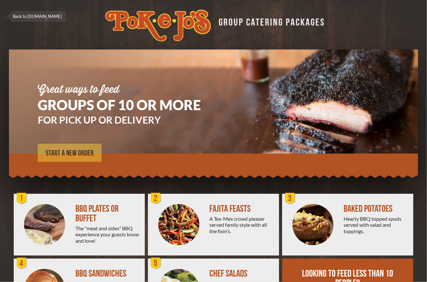  I want to click on div: FAJITA FEASTS, so click(242, 209).